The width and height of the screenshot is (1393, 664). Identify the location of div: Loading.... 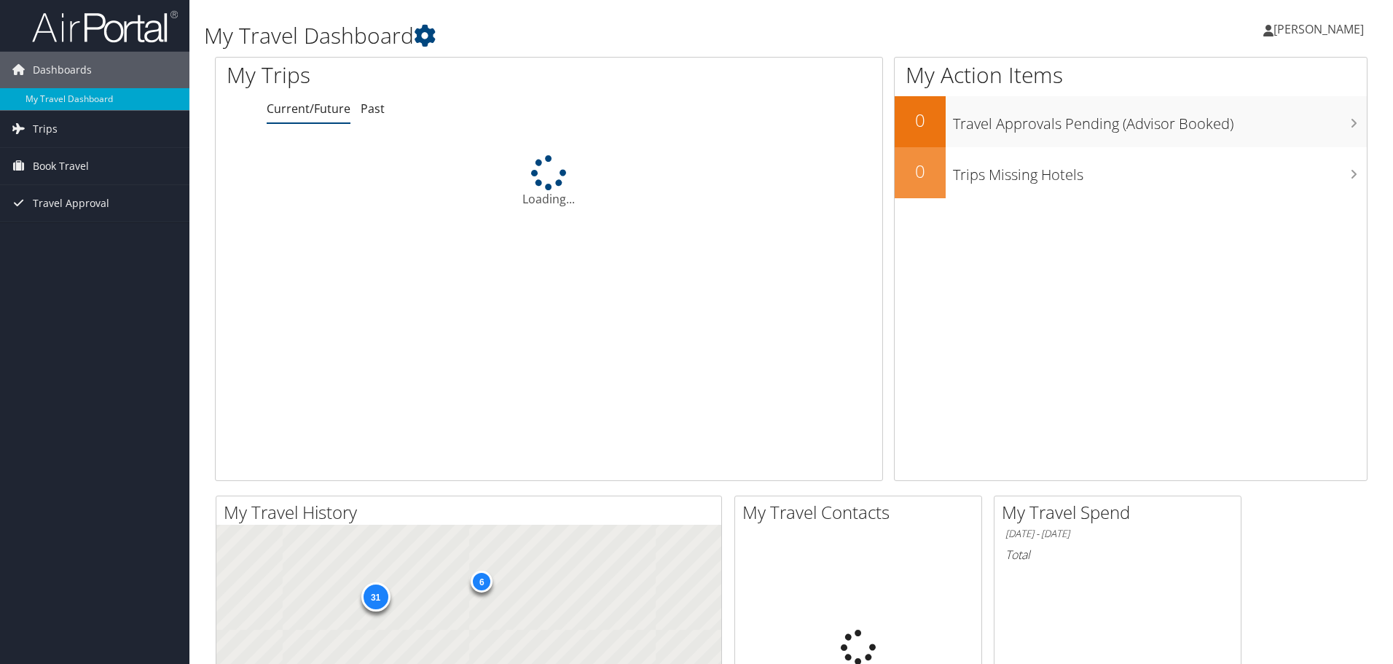
(549, 181).